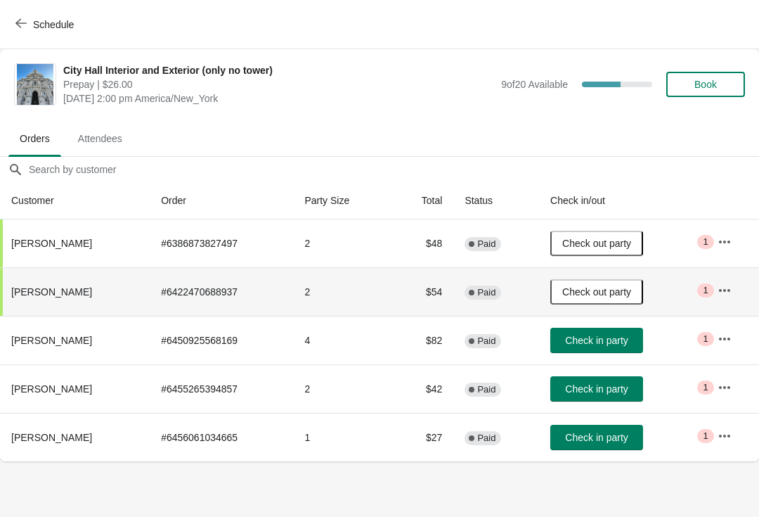 This screenshot has width=759, height=517. What do you see at coordinates (221, 437) in the screenshot?
I see `td: # 6456061034665` at bounding box center [221, 437].